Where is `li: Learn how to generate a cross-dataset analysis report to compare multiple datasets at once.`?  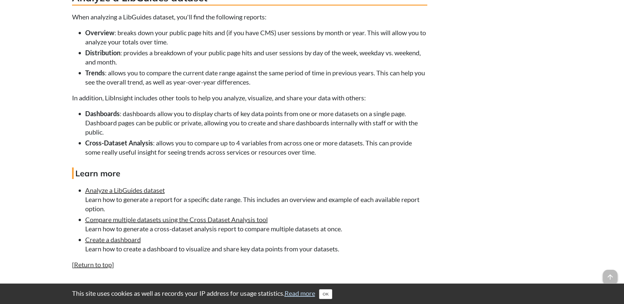 li: Learn how to generate a cross-dataset analysis report to compare multiple datasets at once. is located at coordinates (256, 224).